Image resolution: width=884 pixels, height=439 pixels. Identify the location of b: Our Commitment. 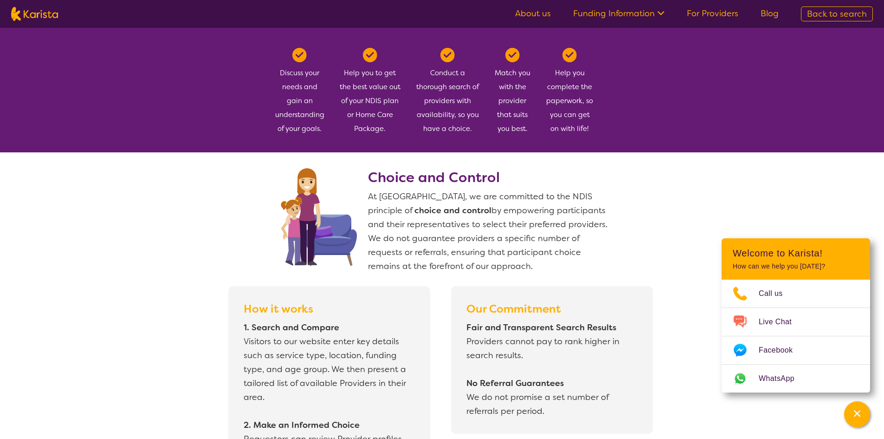
(514, 309).